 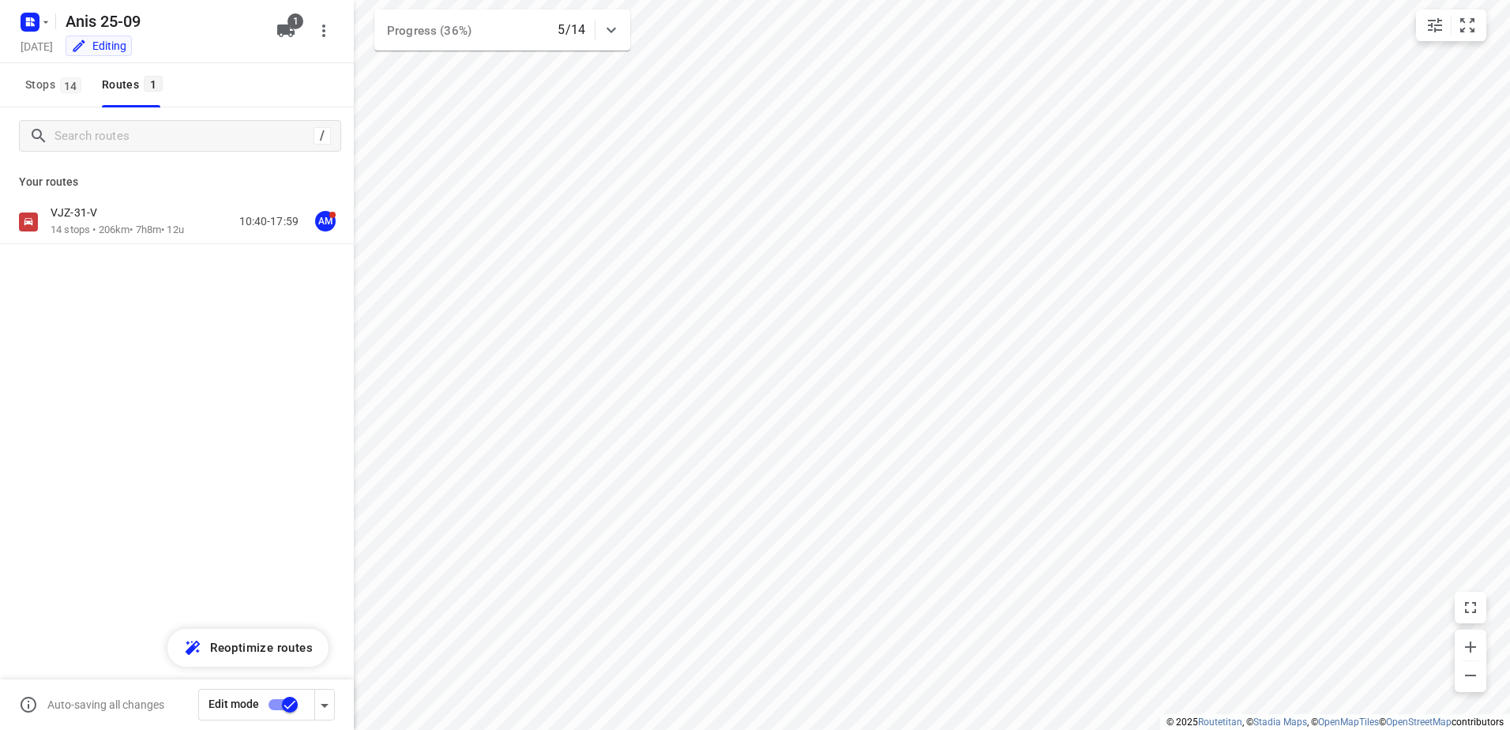 What do you see at coordinates (134, 84) in the screenshot?
I see `div: Routes` at bounding box center [134, 84].